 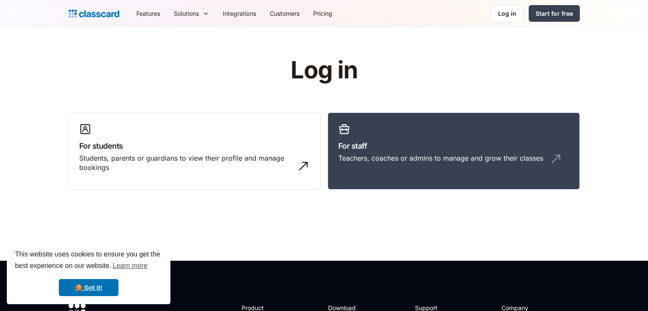 What do you see at coordinates (441, 158) in the screenshot?
I see `div: Teachers, coaches or admins to manage and grow their classes` at bounding box center [441, 158].